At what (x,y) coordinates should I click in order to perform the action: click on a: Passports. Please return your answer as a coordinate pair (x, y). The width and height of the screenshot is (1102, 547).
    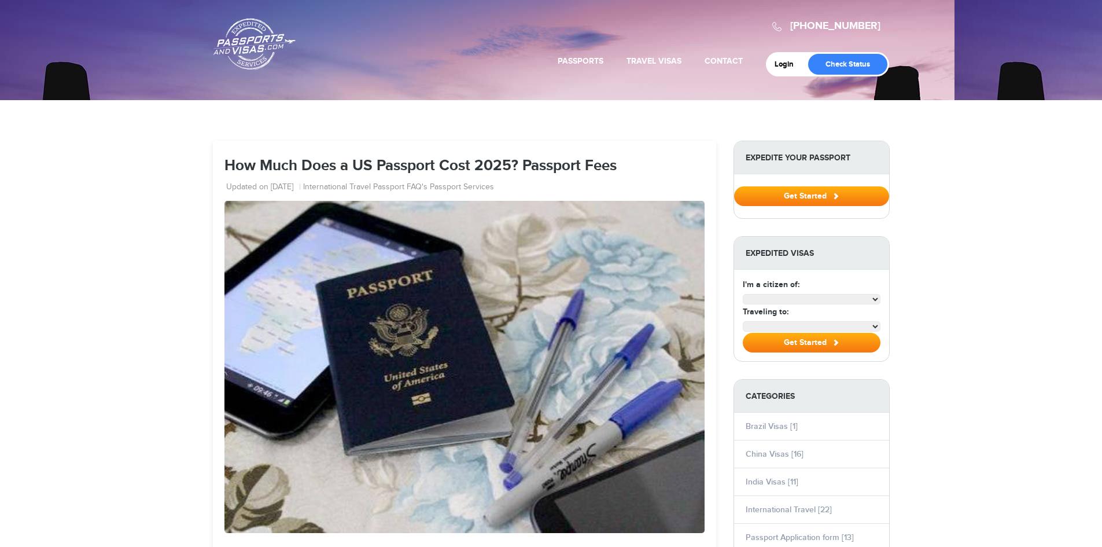
    Looking at the image, I should click on (580, 61).